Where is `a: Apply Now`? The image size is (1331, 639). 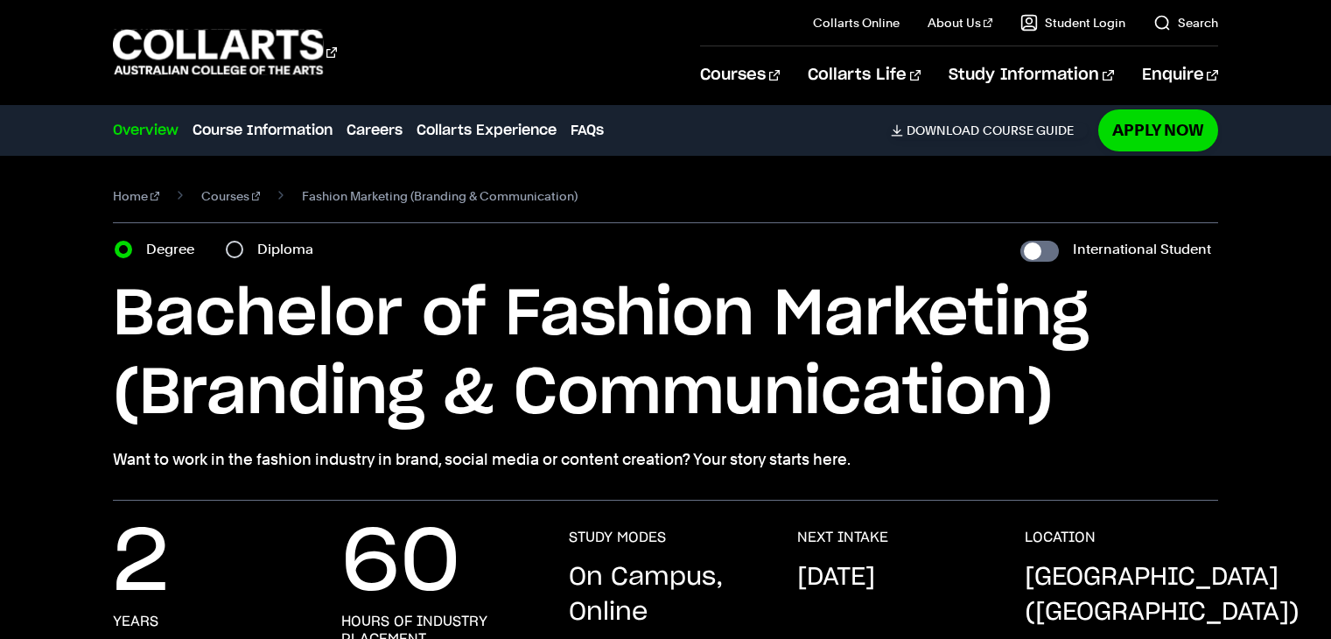 a: Apply Now is located at coordinates (1157, 129).